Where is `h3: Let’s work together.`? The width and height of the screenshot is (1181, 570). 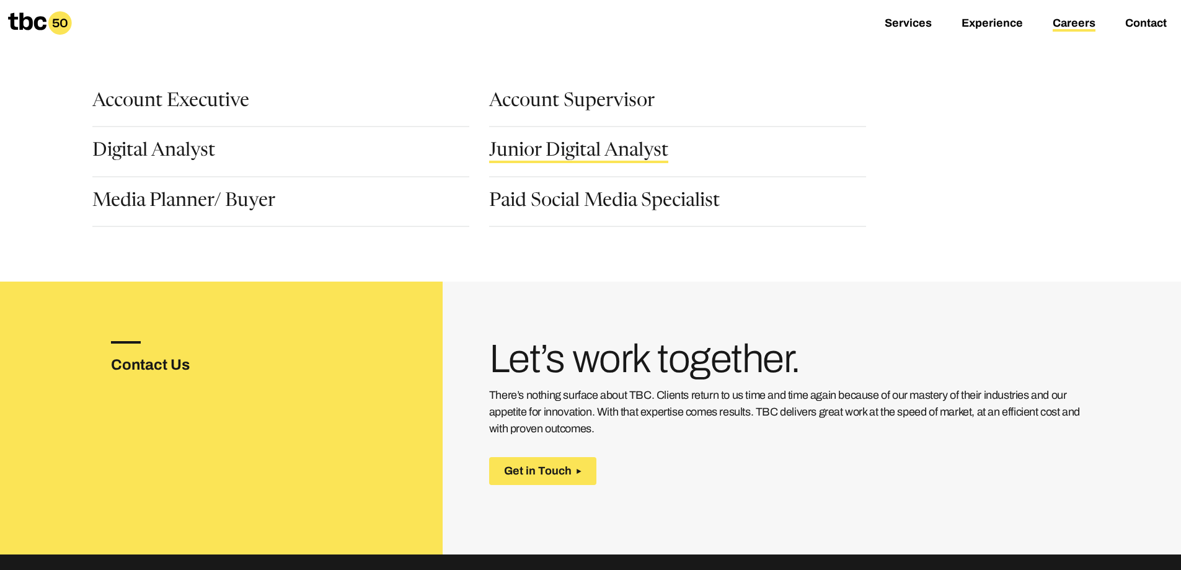
h3: Let’s work together. is located at coordinates (789, 359).